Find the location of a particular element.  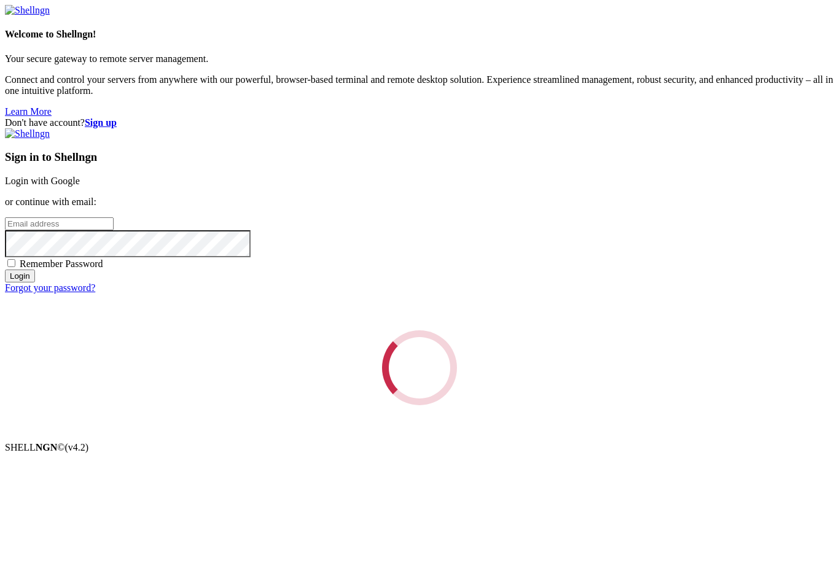

strong: Sign up is located at coordinates (101, 122).